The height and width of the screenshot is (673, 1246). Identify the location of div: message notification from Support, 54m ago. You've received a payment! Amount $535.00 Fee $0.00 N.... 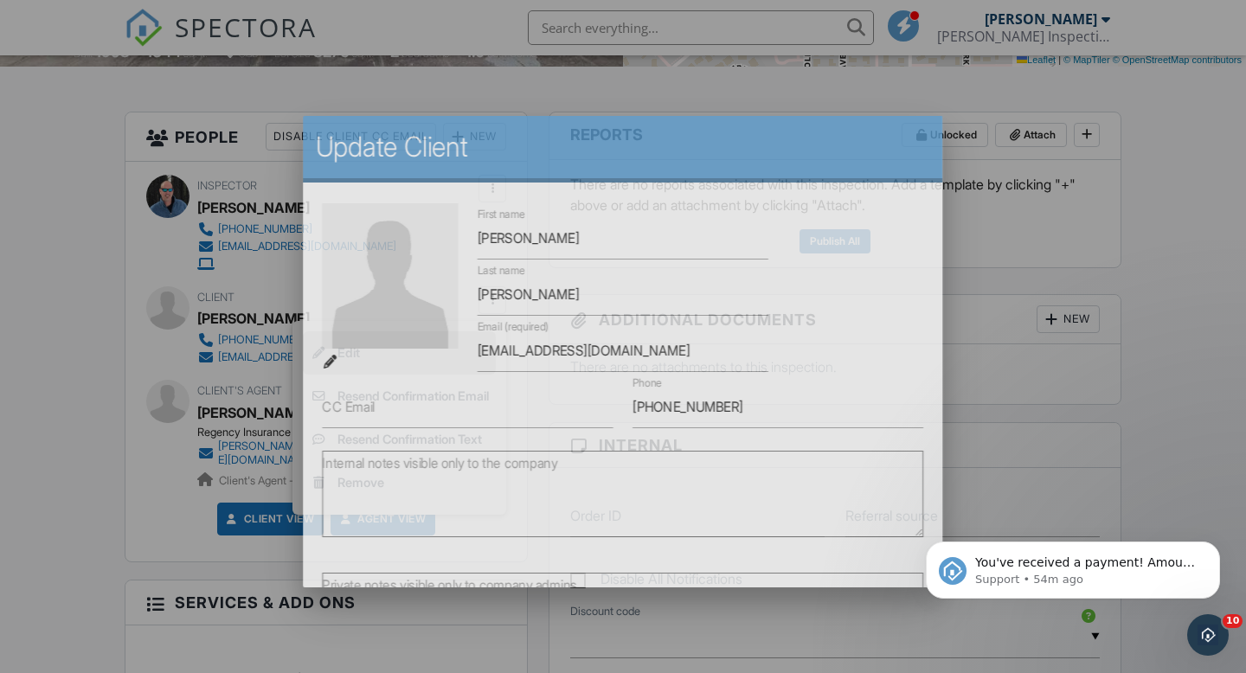
(173, 65).